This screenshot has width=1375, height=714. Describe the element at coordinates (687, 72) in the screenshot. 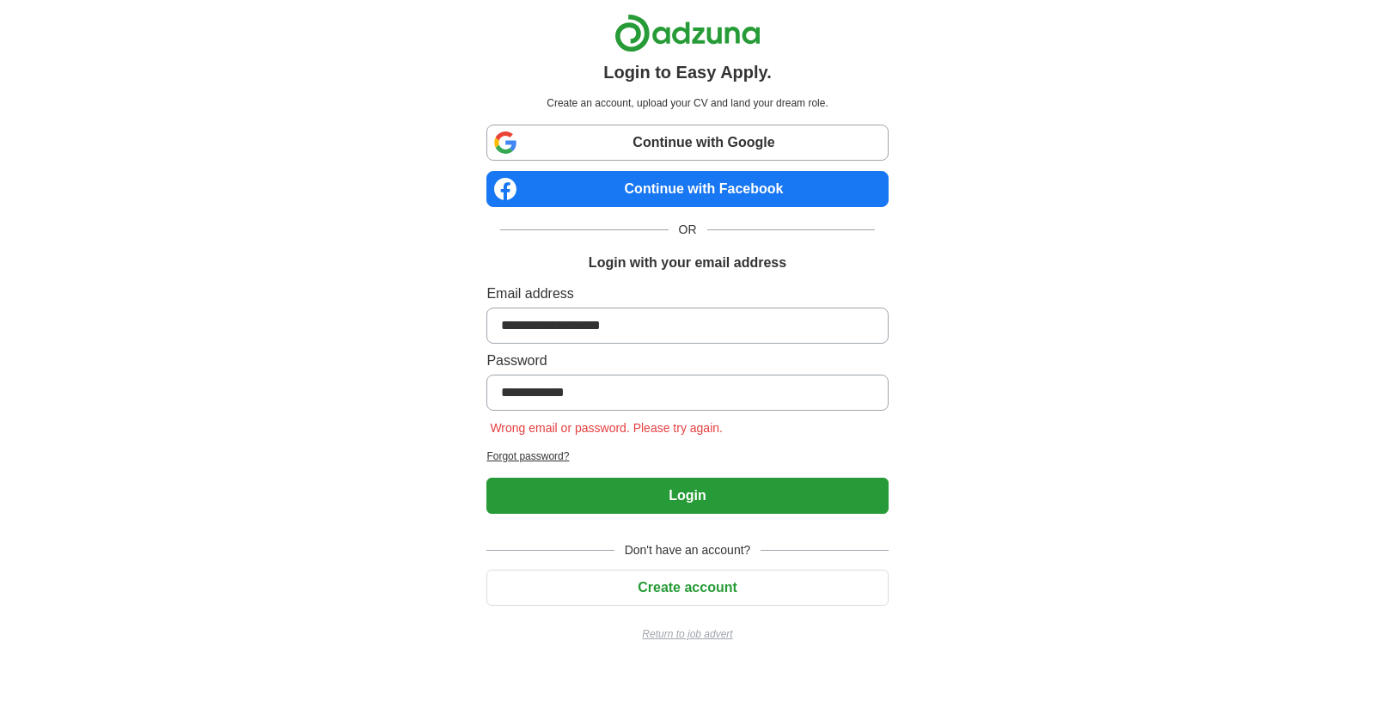

I see `h1: Login to Easy Apply.` at that location.